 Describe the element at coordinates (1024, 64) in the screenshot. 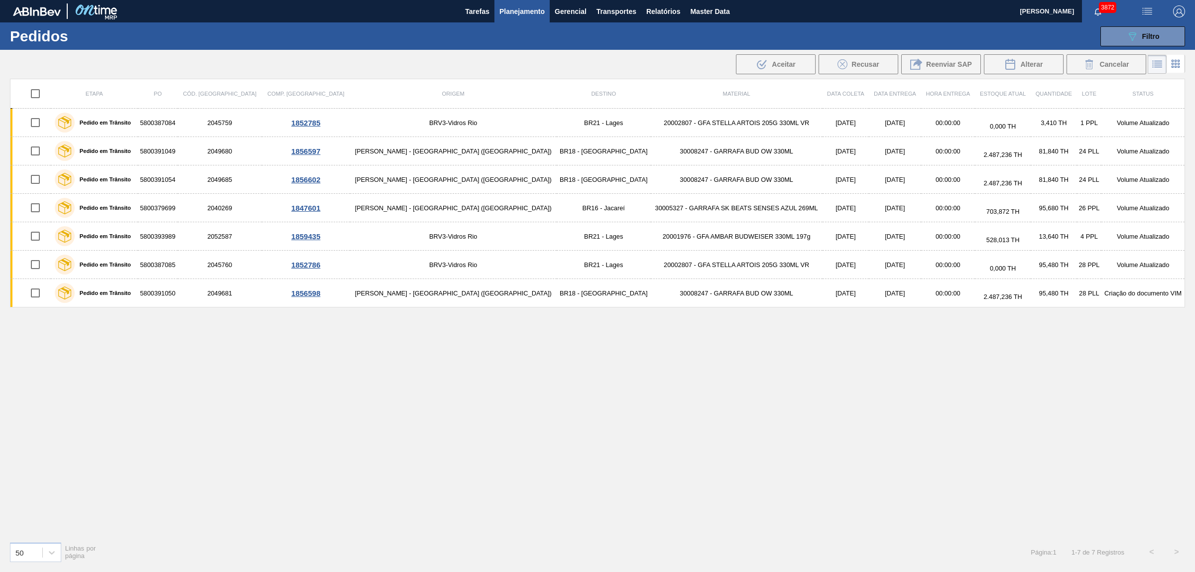

I see `div: Alterar Pedido` at that location.